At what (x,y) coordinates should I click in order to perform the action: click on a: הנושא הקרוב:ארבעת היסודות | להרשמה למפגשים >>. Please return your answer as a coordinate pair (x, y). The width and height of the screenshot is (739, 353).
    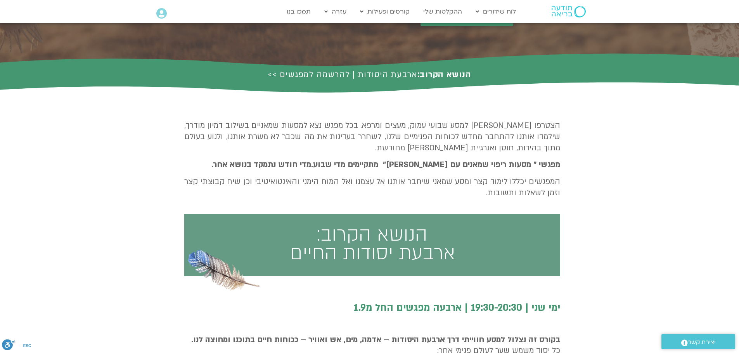
    Looking at the image, I should click on (369, 74).